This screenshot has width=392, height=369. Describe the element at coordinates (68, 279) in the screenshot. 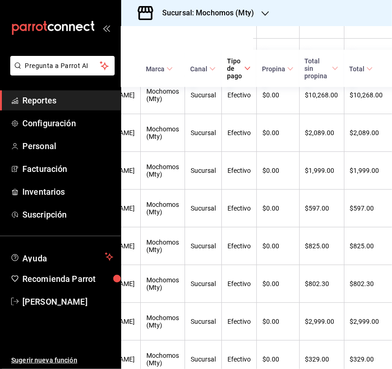

I see `span: Recomienda Parrot` at that location.